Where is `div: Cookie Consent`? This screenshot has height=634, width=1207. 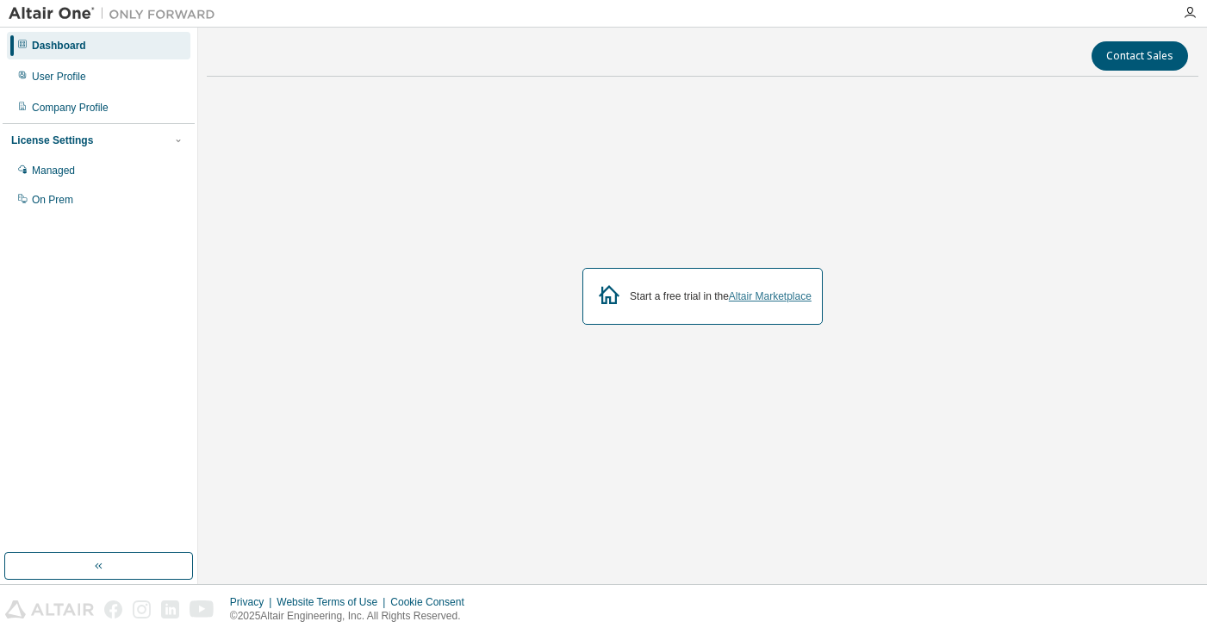
div: Cookie Consent is located at coordinates (432, 602).